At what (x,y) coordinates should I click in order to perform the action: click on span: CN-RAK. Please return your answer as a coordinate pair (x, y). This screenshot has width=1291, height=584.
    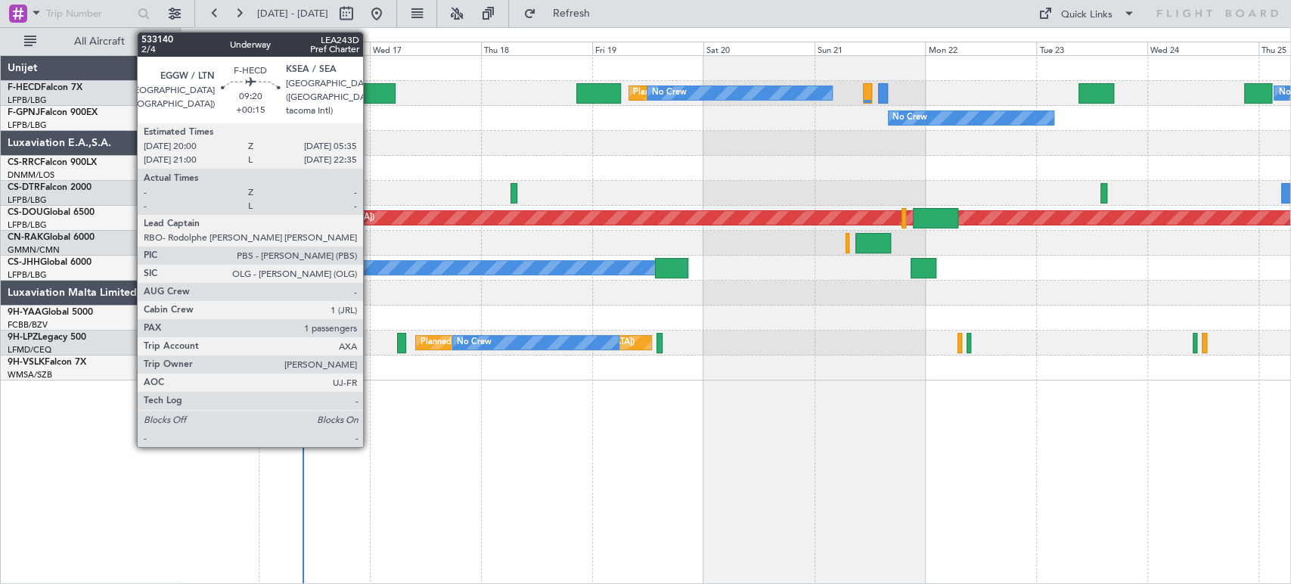
    Looking at the image, I should click on (25, 238).